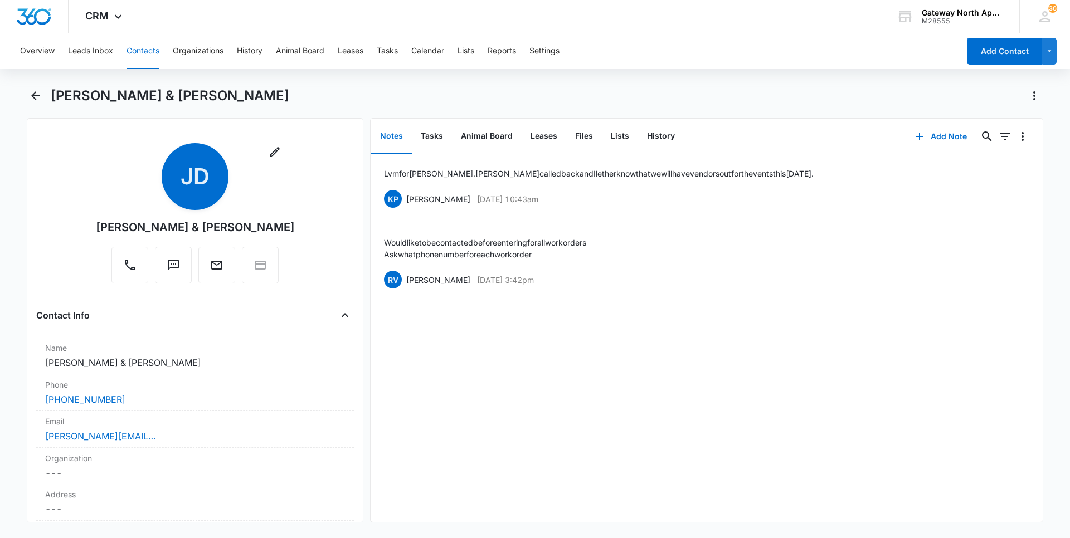 Image resolution: width=1070 pixels, height=538 pixels. I want to click on button: Notes, so click(391, 136).